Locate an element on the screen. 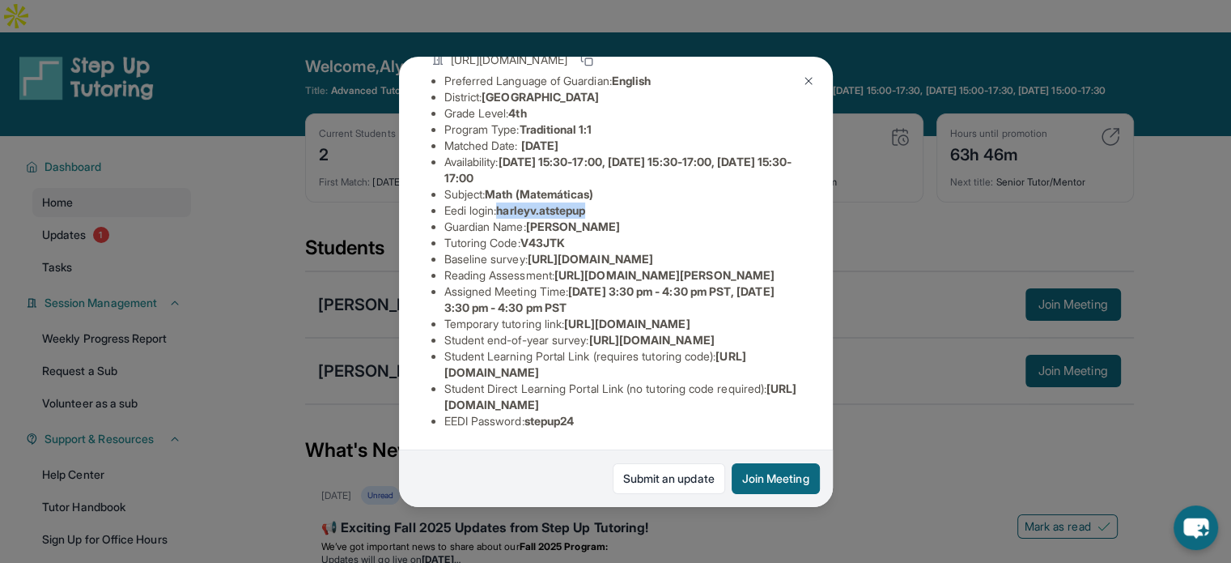 This screenshot has height=563, width=1231. li: Matched Date: is located at coordinates (623, 146).